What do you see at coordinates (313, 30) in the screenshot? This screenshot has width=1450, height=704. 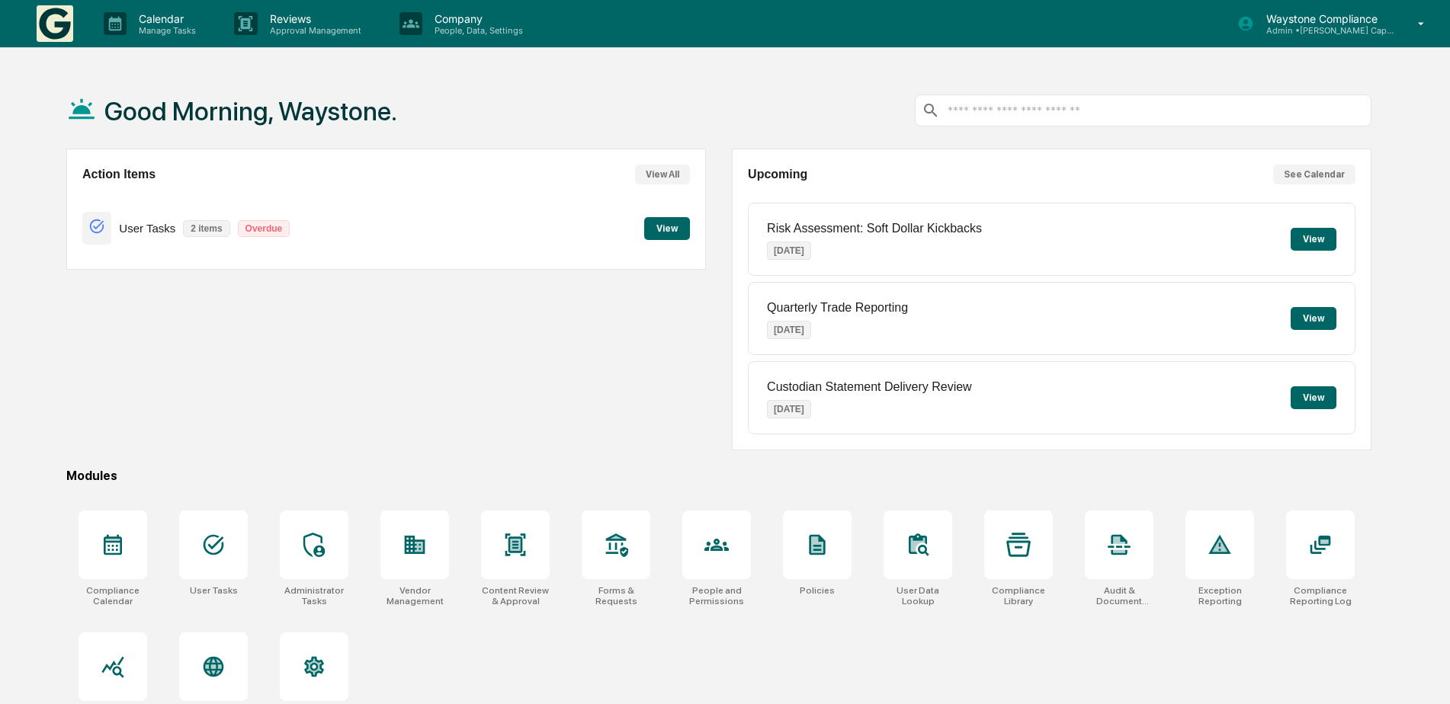 I see `p: Approval Management` at bounding box center [313, 30].